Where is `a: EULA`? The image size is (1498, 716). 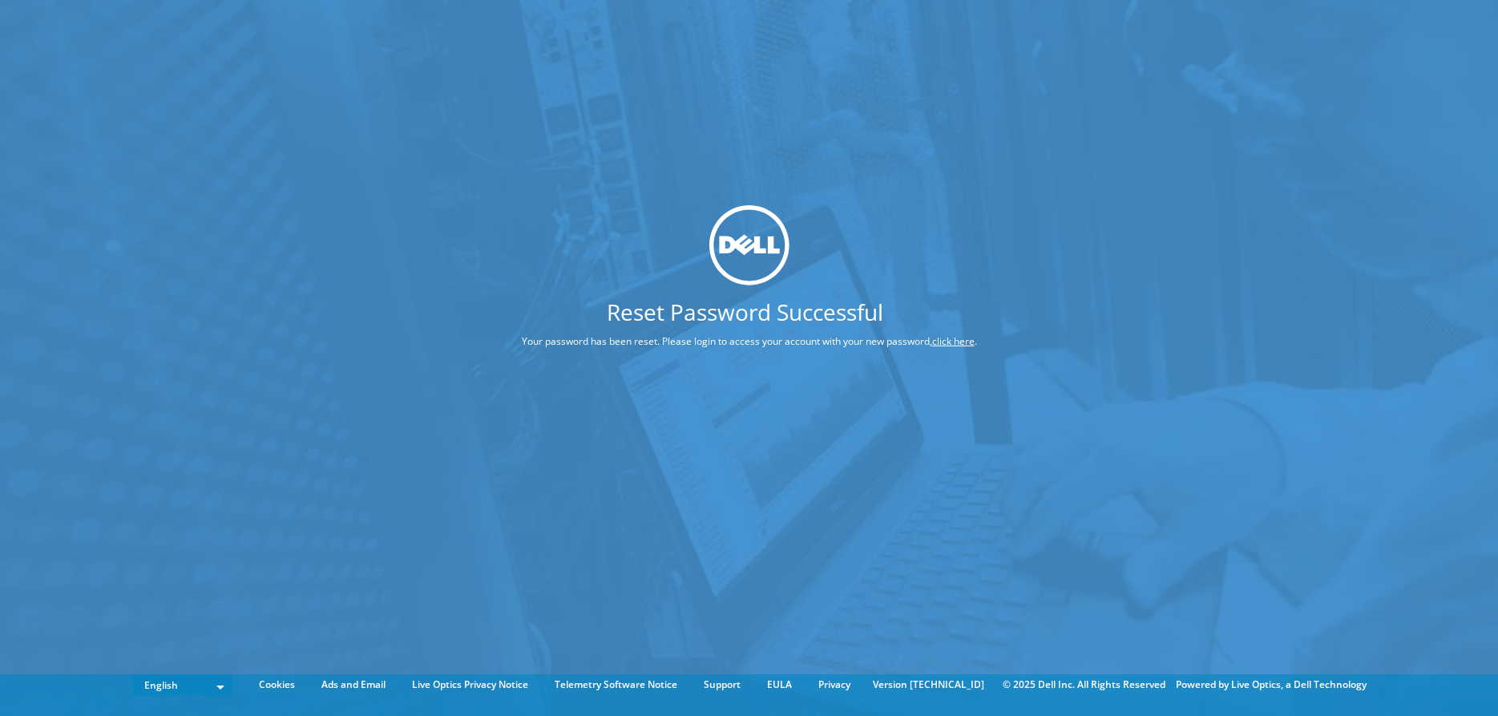 a: EULA is located at coordinates (779, 685).